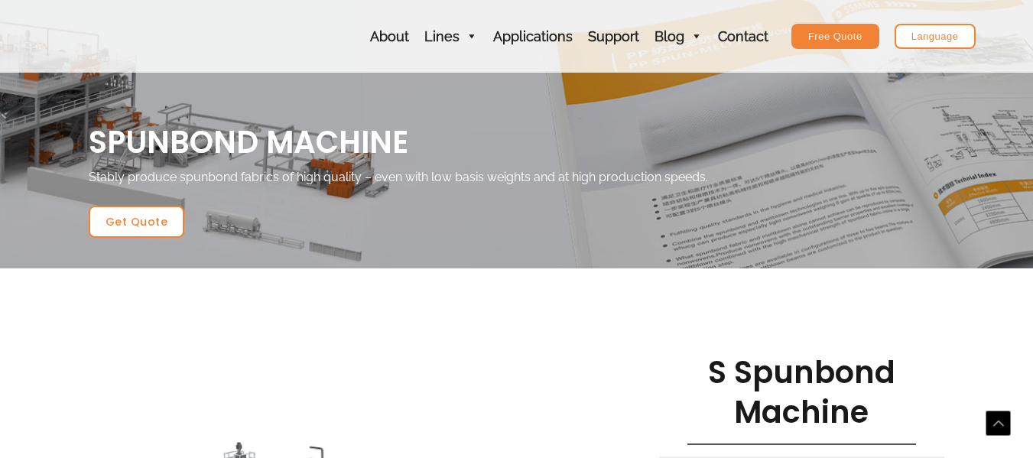  What do you see at coordinates (517, 177) in the screenshot?
I see `p: Stably produce spunbond fabrics of high quality – even with low basis weights and at high product...` at bounding box center [517, 177].